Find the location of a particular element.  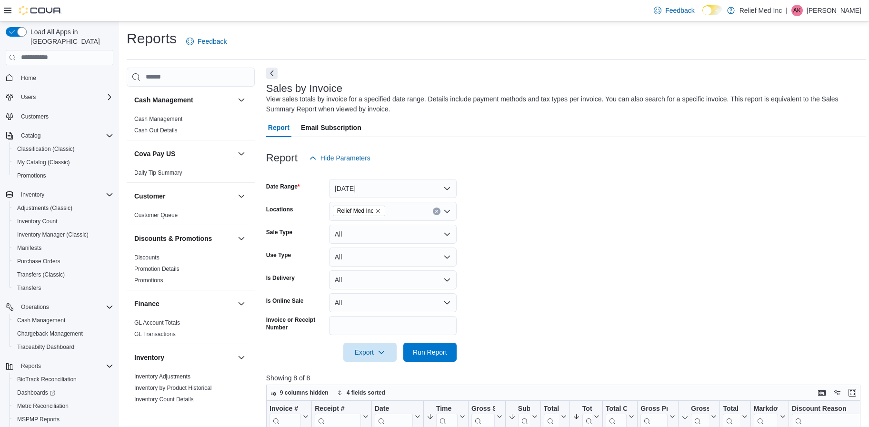

div: Time is located at coordinates (446, 408).